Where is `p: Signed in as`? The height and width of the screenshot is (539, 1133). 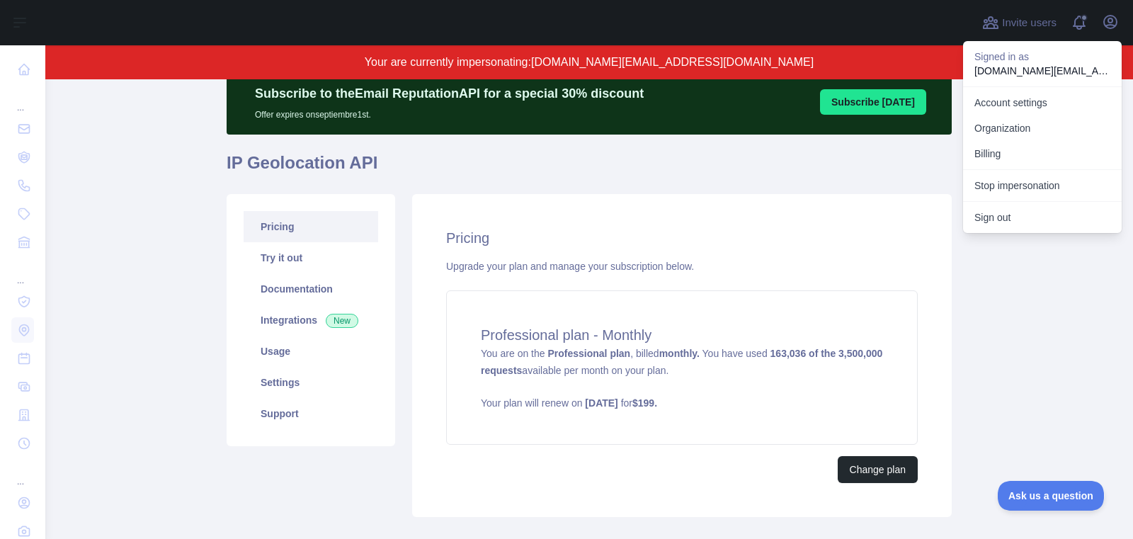 p: Signed in as is located at coordinates (1043, 57).